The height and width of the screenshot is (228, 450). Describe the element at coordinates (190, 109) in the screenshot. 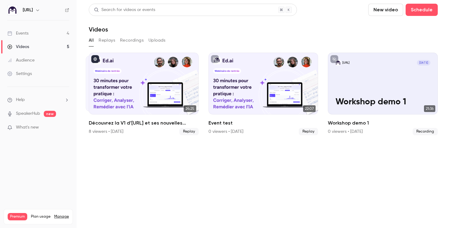

I see `span: 24:25` at that location.